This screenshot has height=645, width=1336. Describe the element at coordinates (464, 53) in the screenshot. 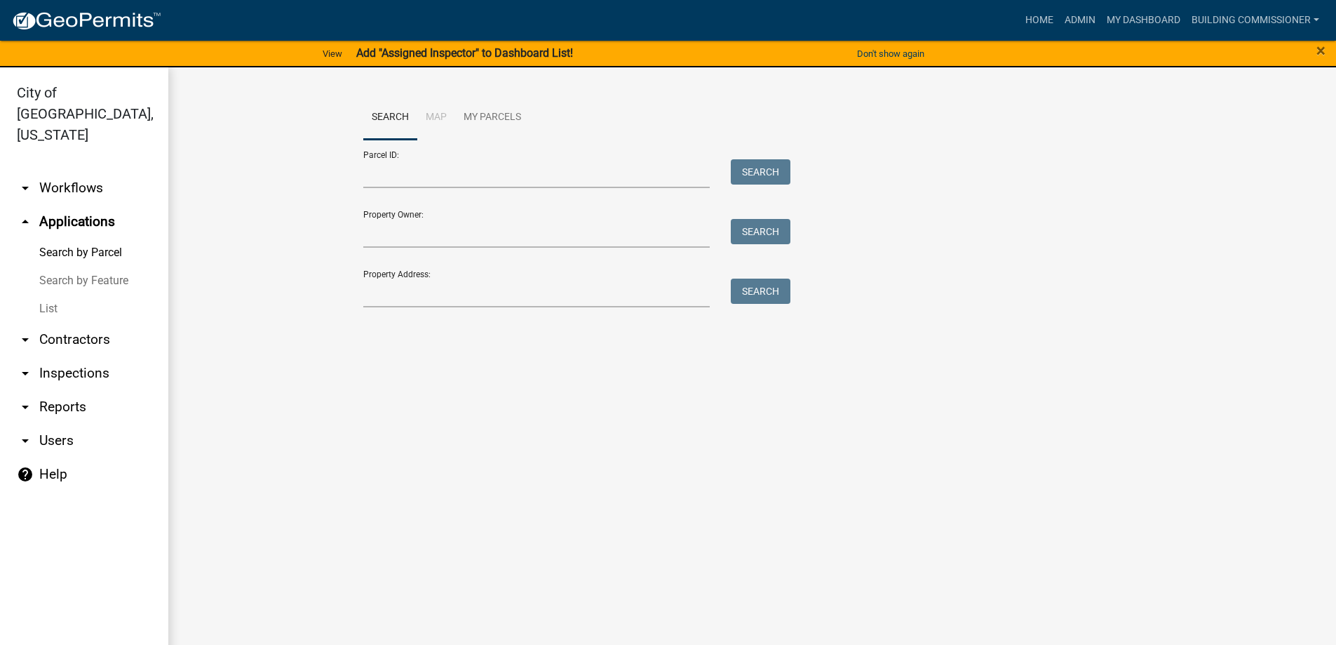

I see `strong: Add "Assigned Inspector" to Dashboard List!` at that location.